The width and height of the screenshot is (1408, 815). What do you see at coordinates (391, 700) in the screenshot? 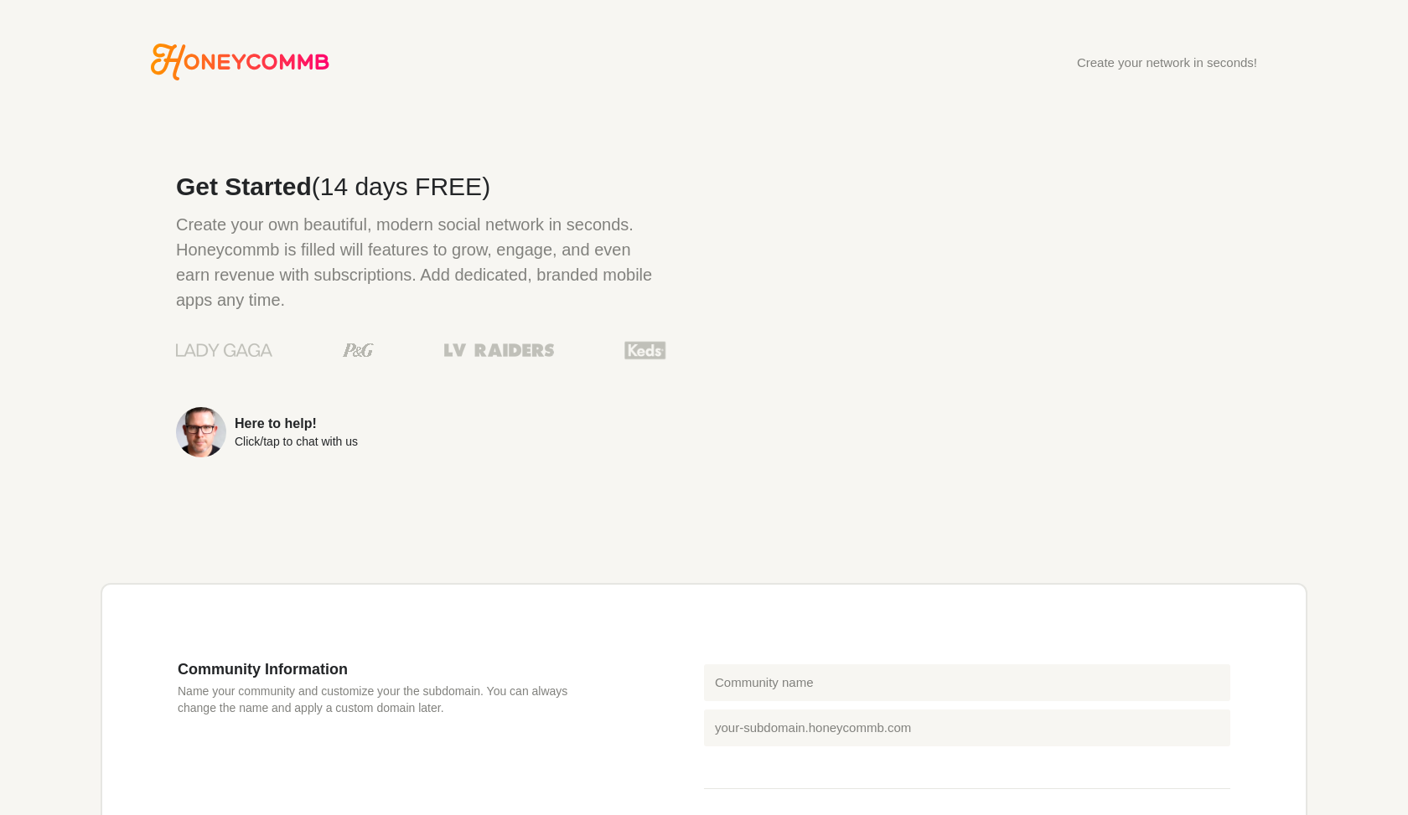
I see `p: Name your community and customize your the subdomain. You can always change the name and apply a ...` at bounding box center [391, 700].